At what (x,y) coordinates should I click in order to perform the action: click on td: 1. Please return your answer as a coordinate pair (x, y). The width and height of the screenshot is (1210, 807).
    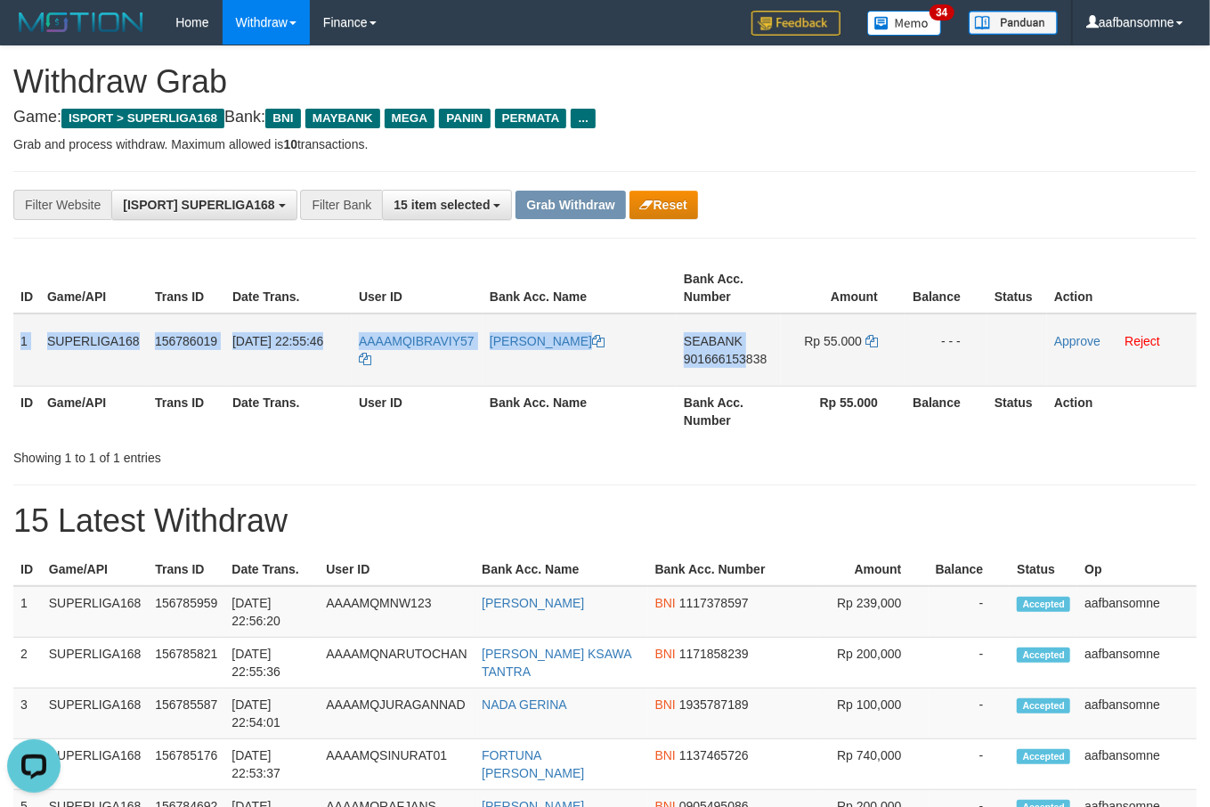
    Looking at the image, I should click on (28, 612).